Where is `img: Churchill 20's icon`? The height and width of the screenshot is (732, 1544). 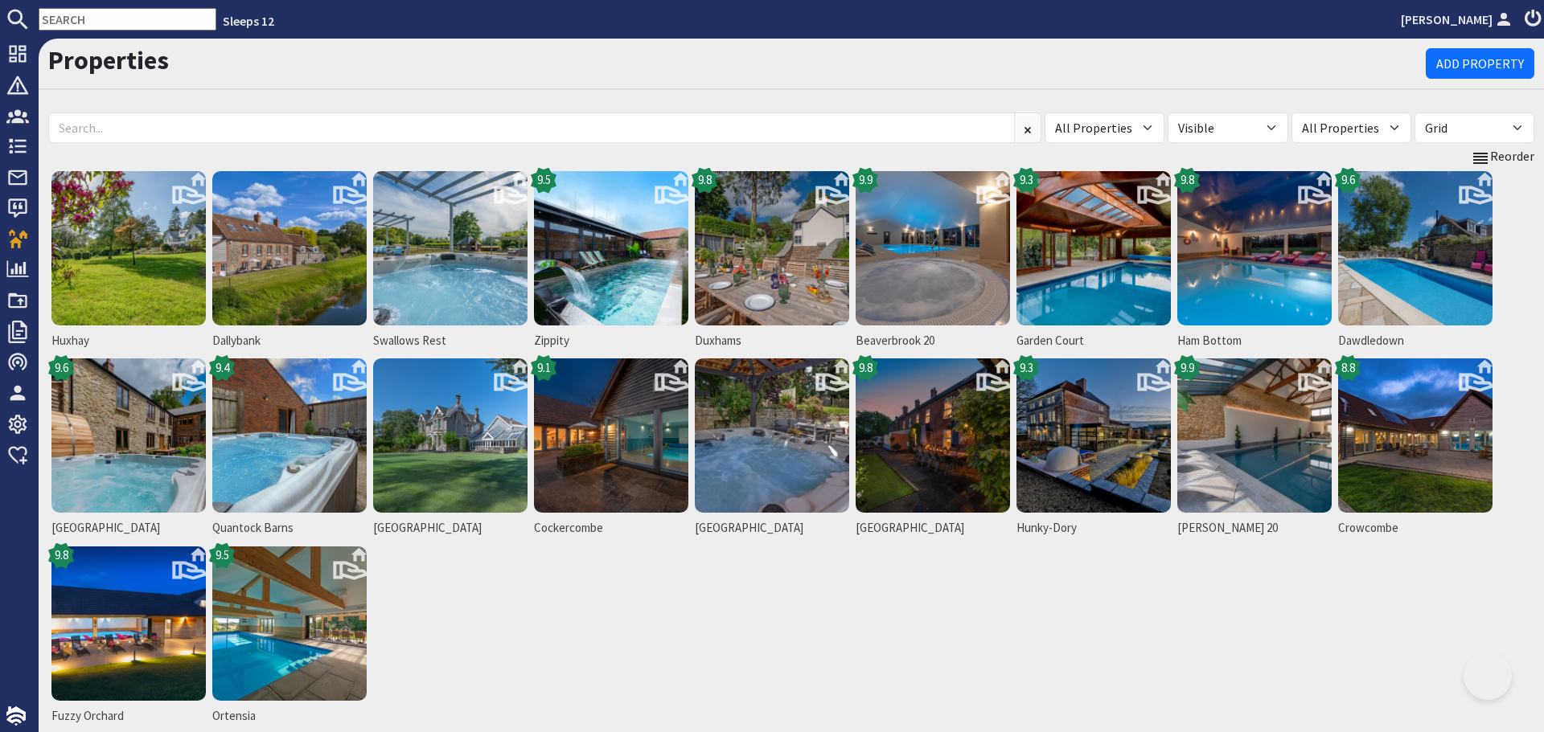 img: Churchill 20's icon is located at coordinates (1254, 436).